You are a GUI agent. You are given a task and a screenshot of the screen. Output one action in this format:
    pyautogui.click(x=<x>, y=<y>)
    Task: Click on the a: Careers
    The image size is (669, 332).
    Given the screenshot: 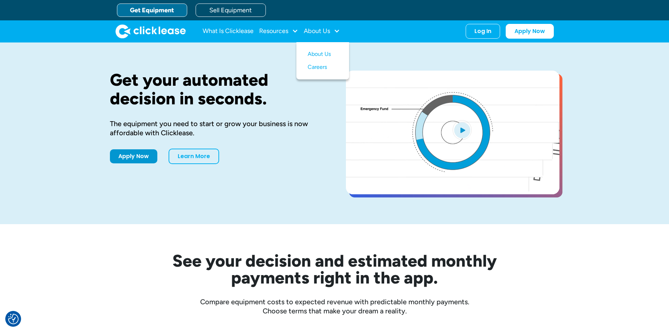 What is the action you would take?
    pyautogui.click(x=323, y=67)
    